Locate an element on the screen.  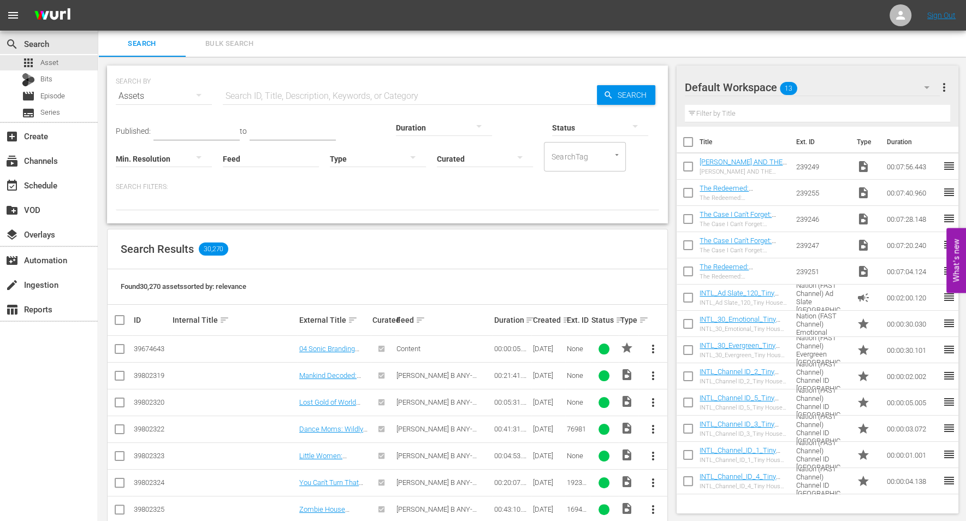
td: 00:00:30.101 is located at coordinates (912, 350).